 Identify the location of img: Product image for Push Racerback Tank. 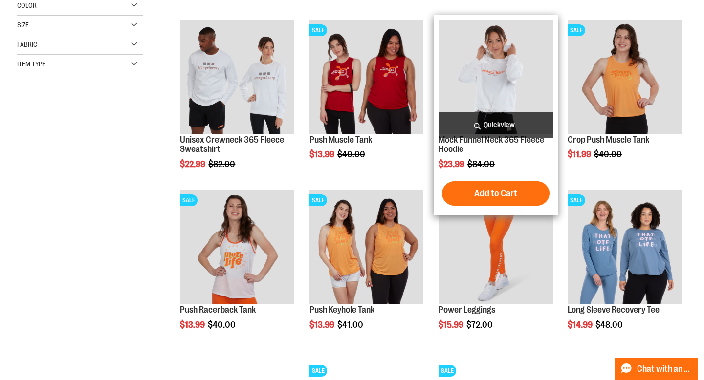
(237, 247).